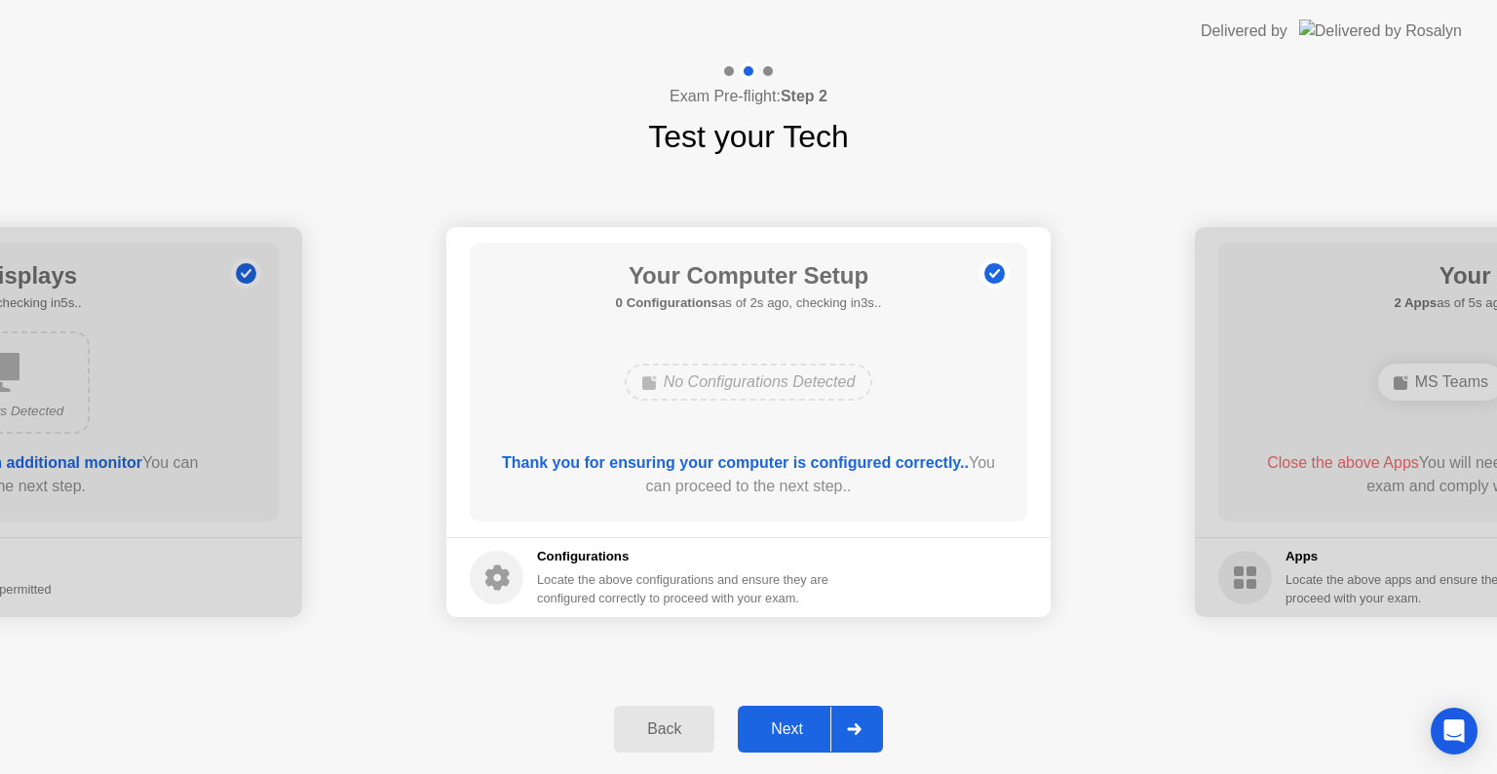 Image resolution: width=1497 pixels, height=774 pixels. I want to click on h4: Exam Pre-flight:, so click(749, 96).